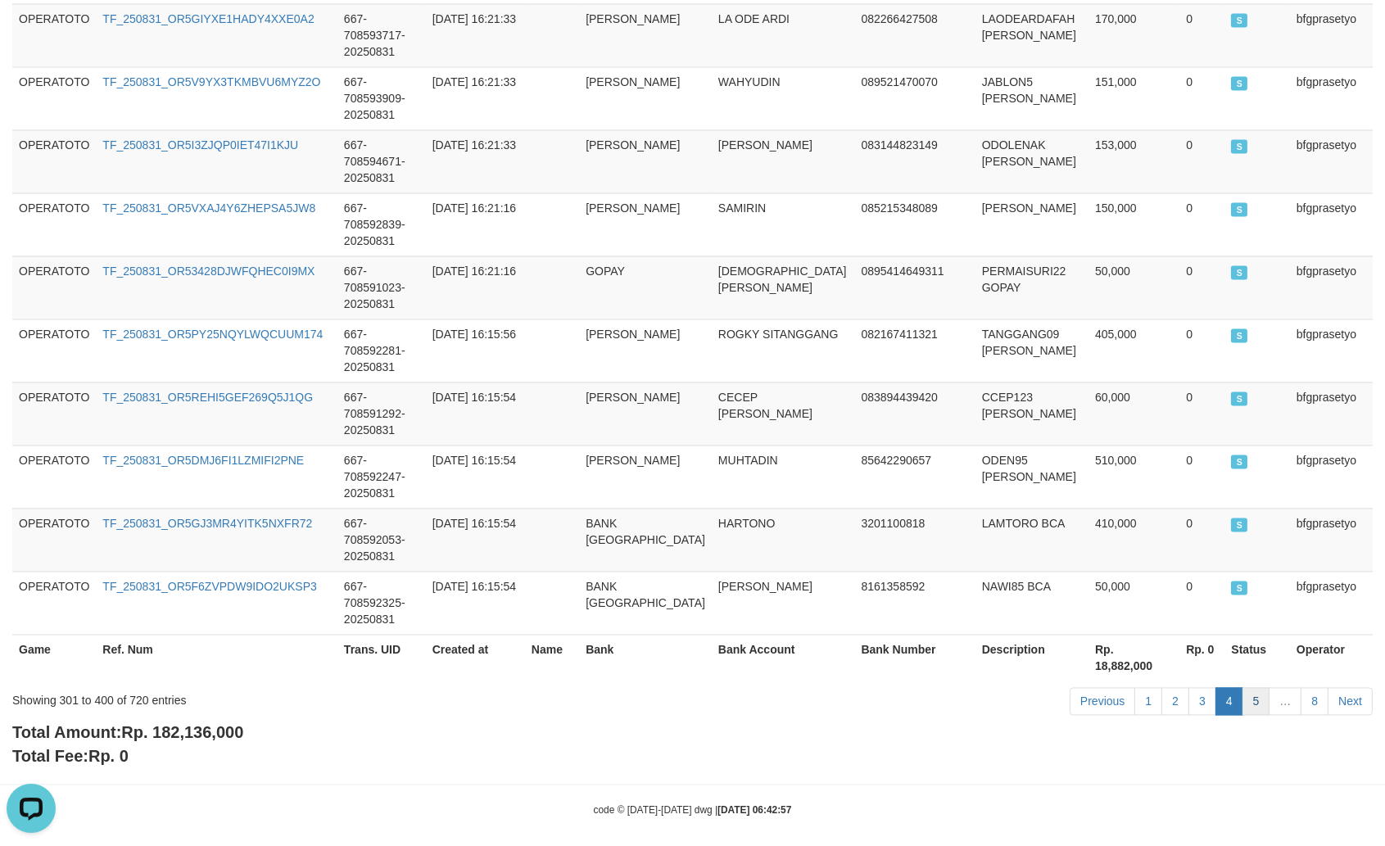 The image size is (1385, 846). Describe the element at coordinates (216, 658) in the screenshot. I see `th: Ref. Num` at that location.